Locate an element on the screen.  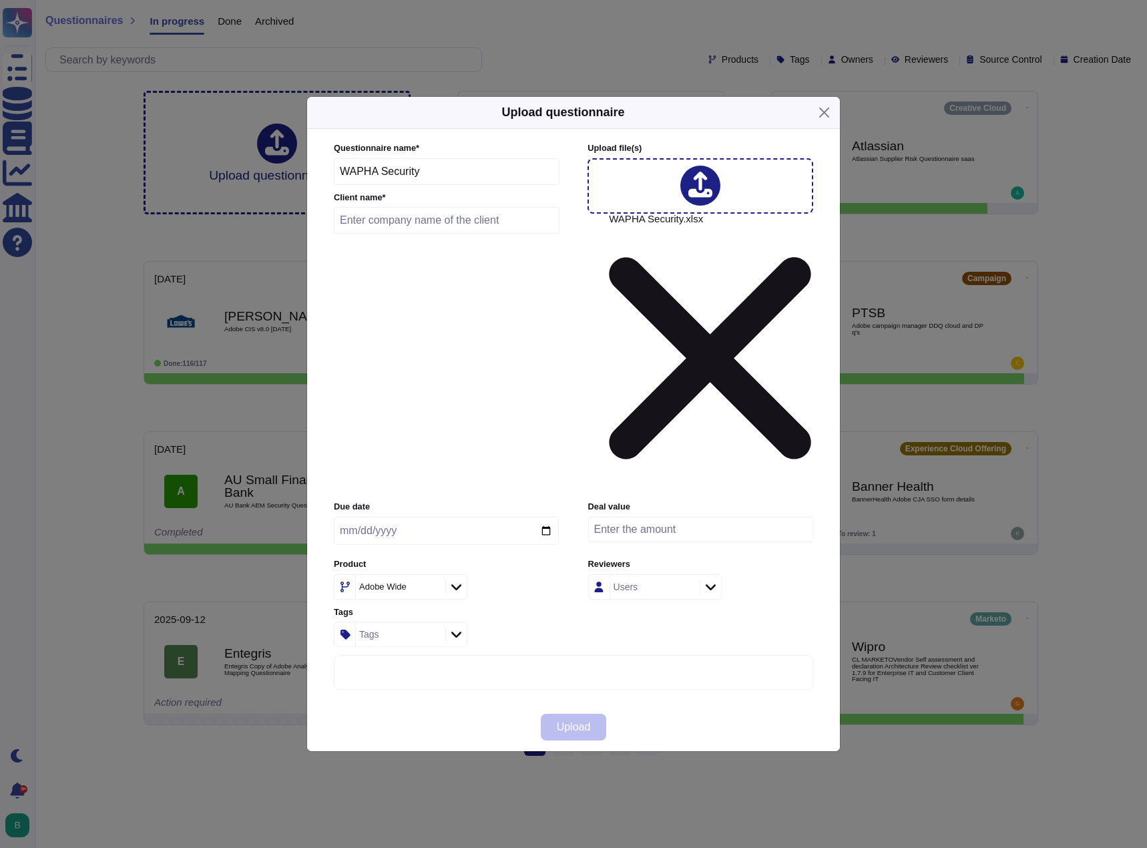
div: Users is located at coordinates (626, 587).